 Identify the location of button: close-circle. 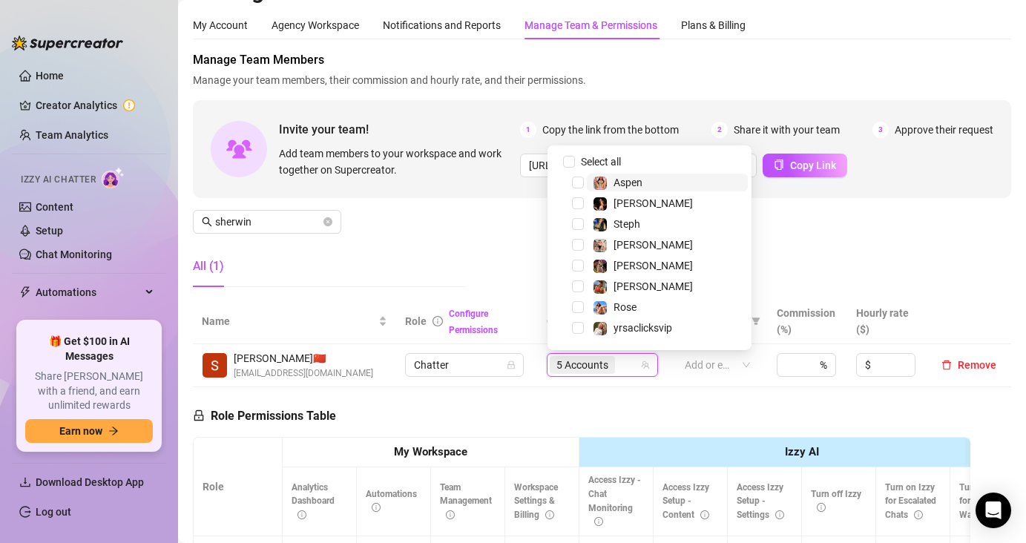
(328, 222).